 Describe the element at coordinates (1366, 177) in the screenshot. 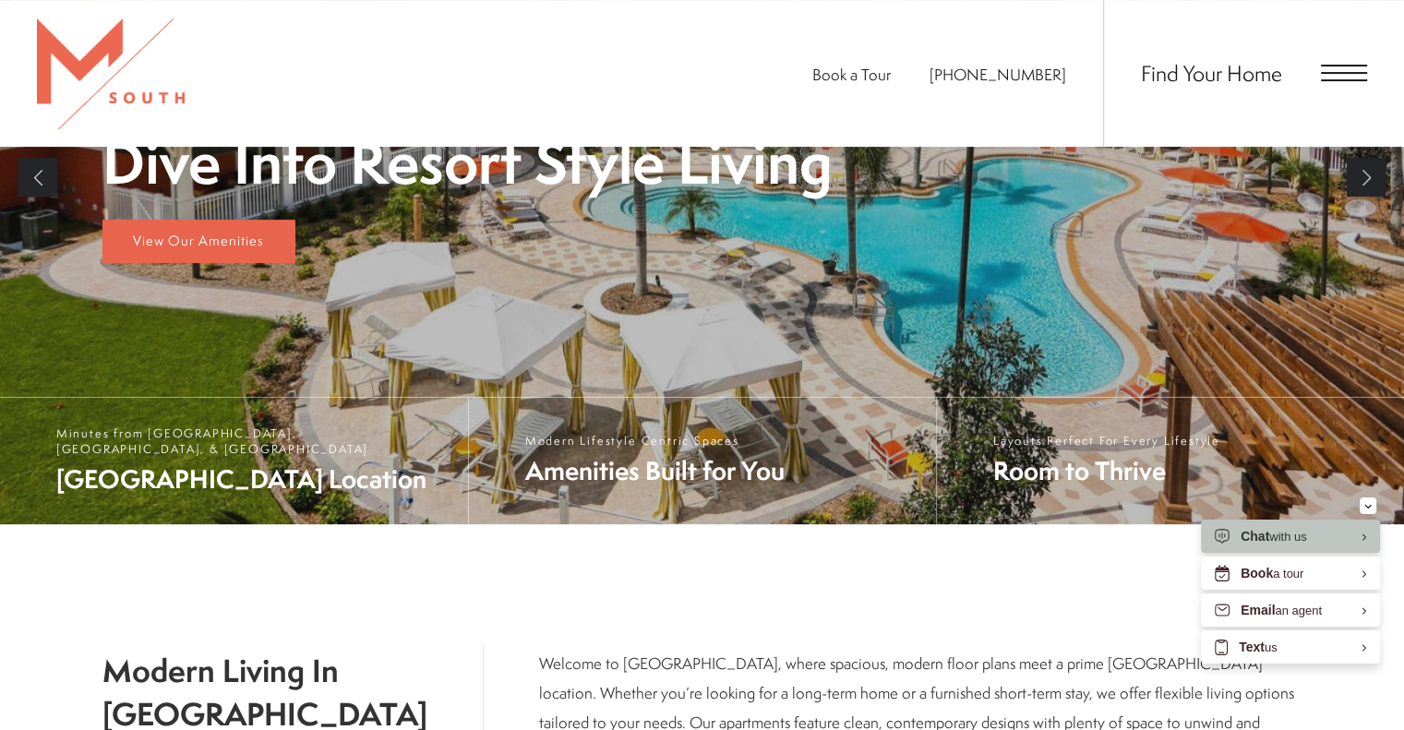

I see `a: Next` at that location.